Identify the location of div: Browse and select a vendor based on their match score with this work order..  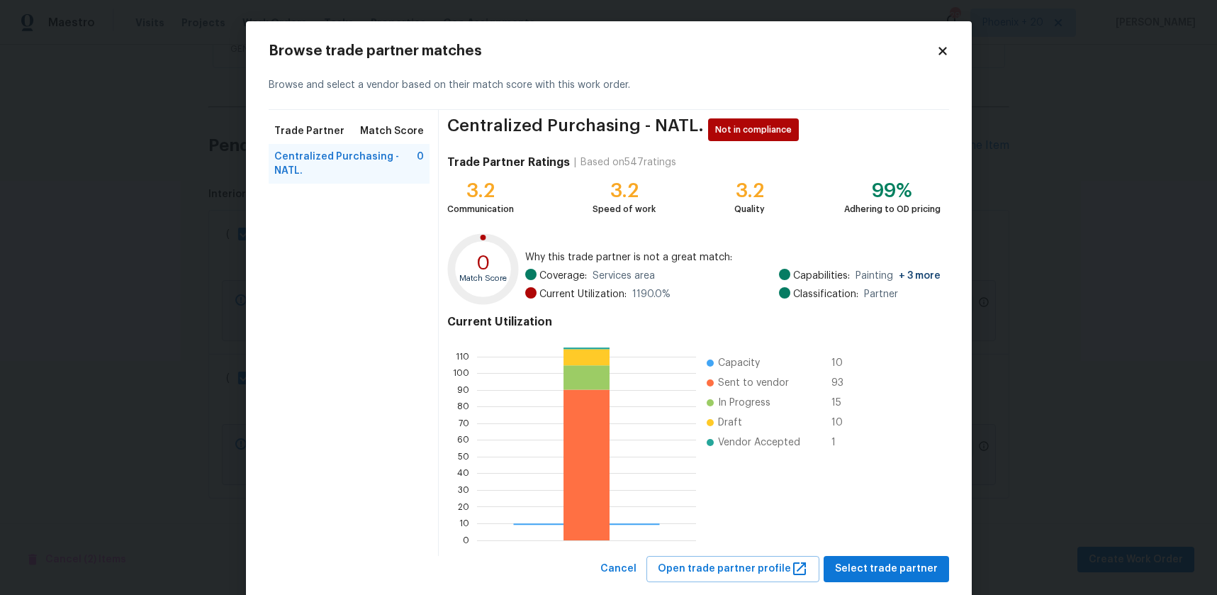
(609, 85).